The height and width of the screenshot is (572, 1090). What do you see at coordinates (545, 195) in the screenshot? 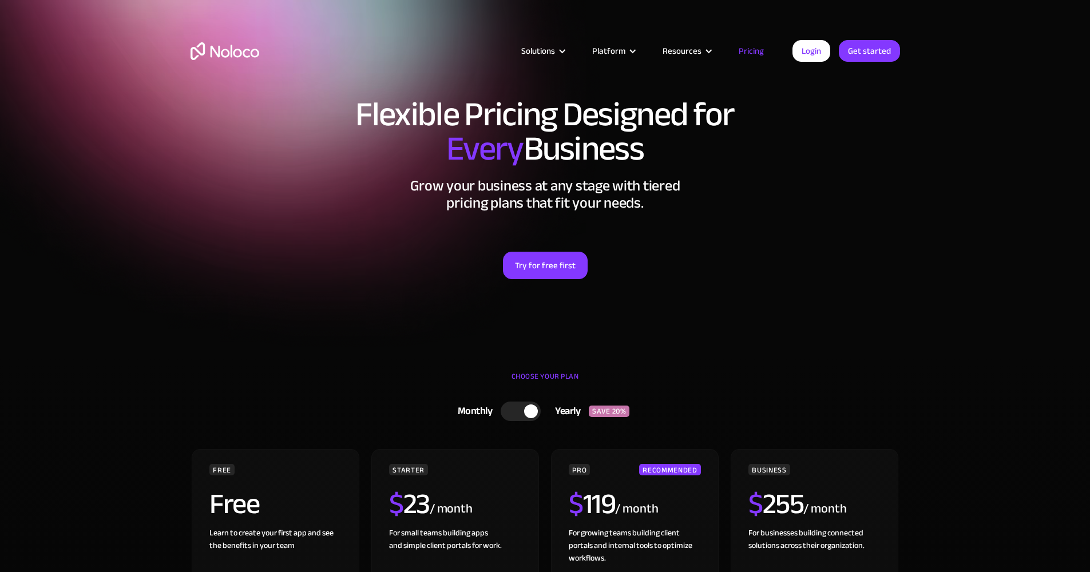
I see `h2: Grow your business at any stage with tiered pricing plans that fit your needs.` at bounding box center [545, 195].